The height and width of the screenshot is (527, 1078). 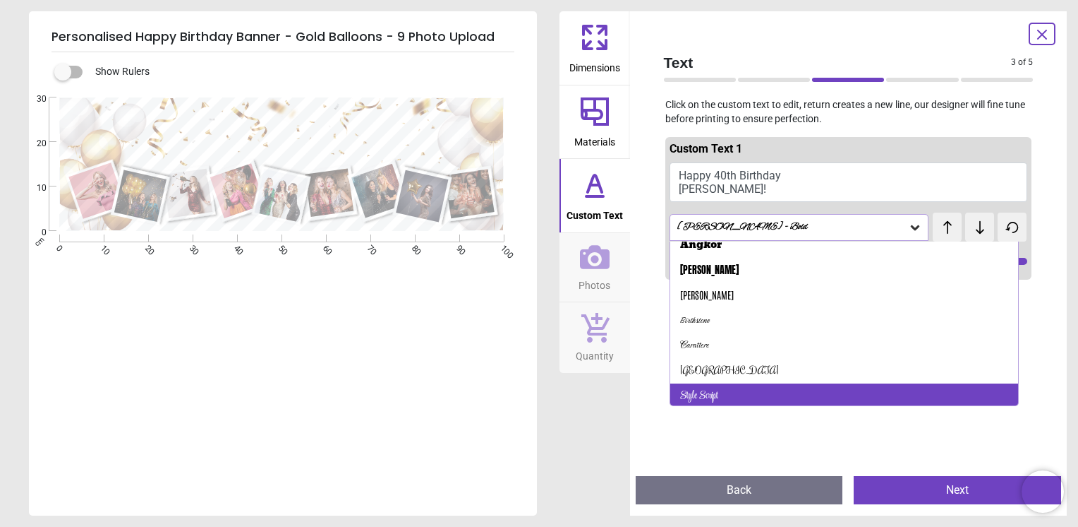 I want to click on div: Angkor, so click(x=701, y=245).